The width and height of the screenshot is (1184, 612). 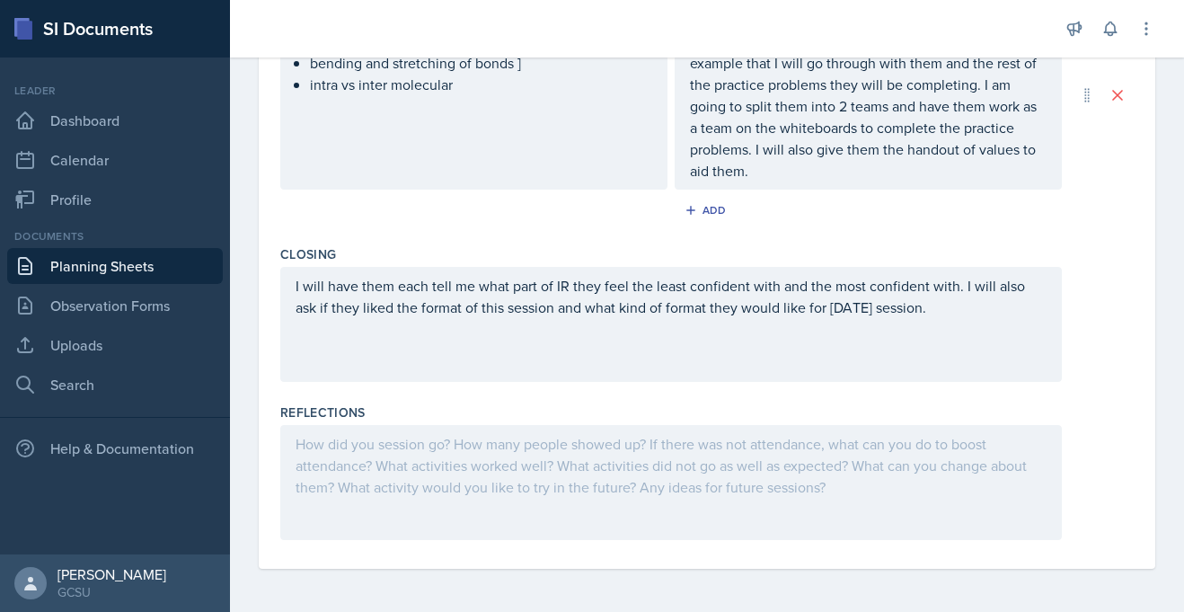 I want to click on a: Calendar, so click(x=115, y=160).